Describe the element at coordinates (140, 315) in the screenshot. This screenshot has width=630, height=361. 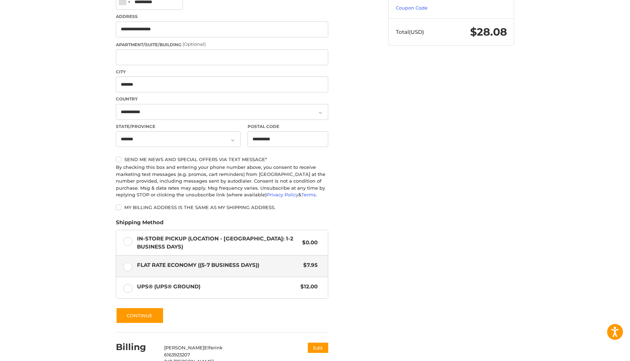
I see `button: Continue` at that location.